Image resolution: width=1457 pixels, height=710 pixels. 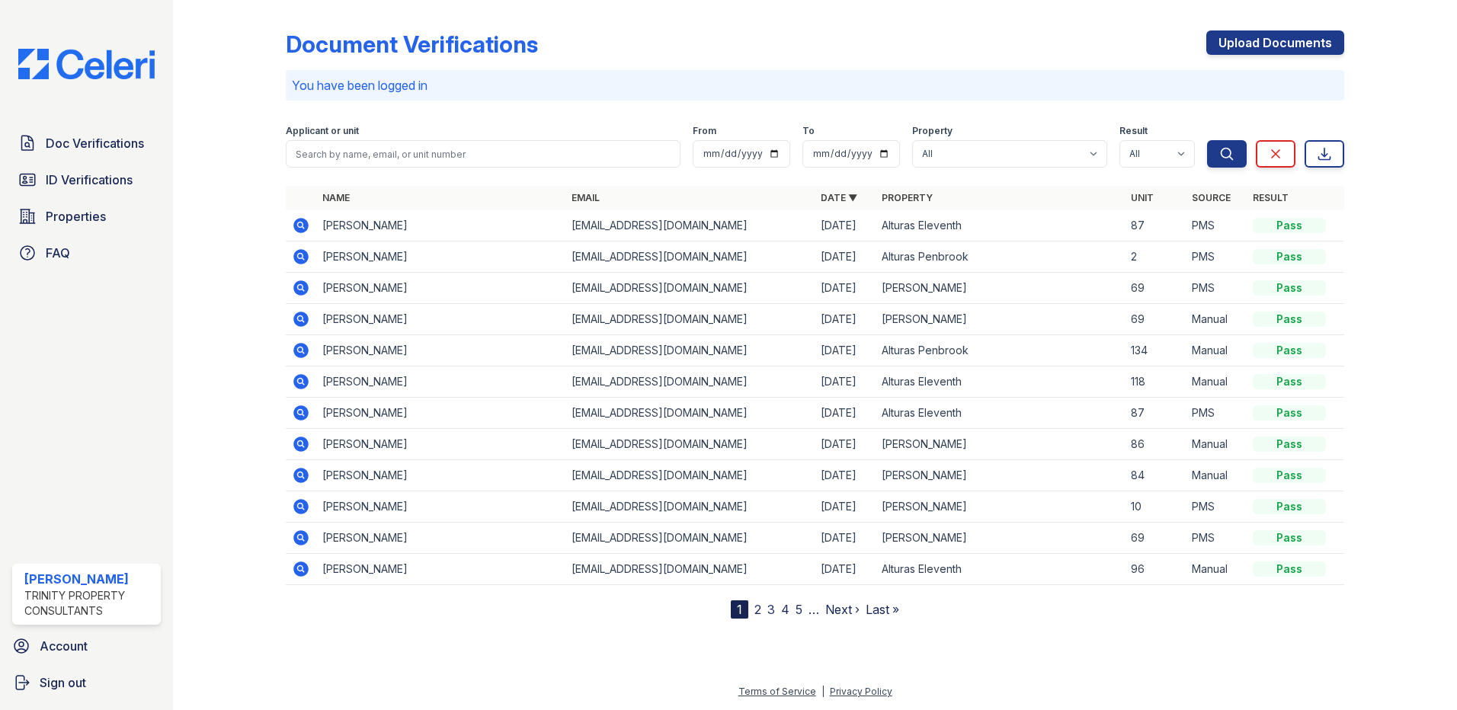 What do you see at coordinates (322, 131) in the screenshot?
I see `label: Applicant or unit` at bounding box center [322, 131].